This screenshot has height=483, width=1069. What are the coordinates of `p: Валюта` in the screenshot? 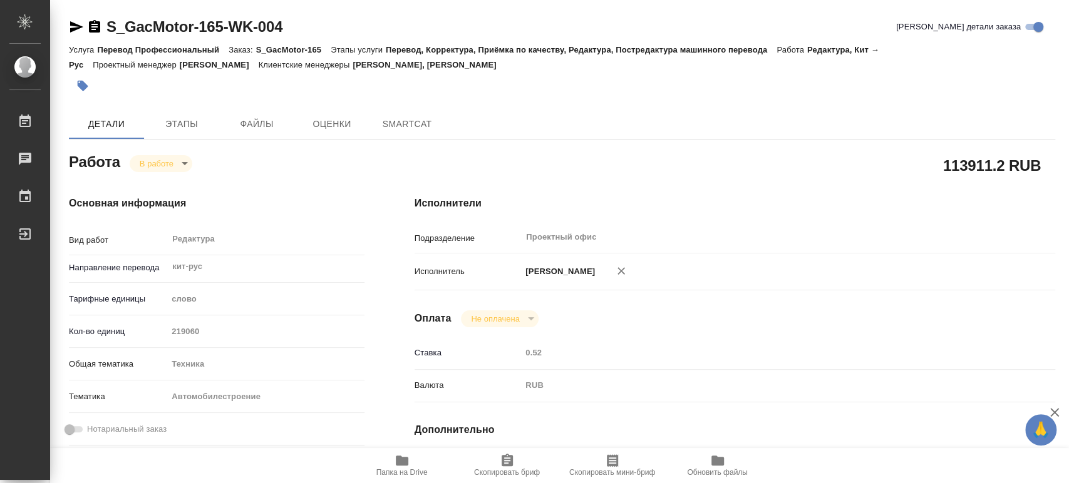 It's located at (468, 386).